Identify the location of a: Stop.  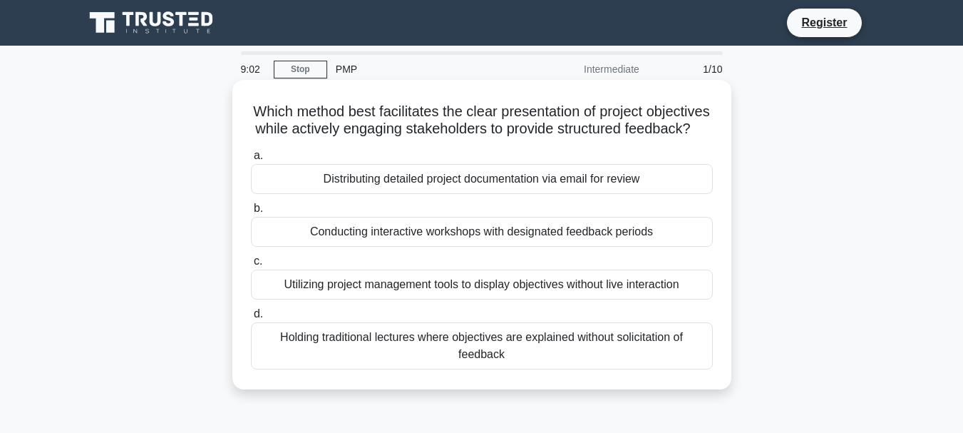
(300, 69).